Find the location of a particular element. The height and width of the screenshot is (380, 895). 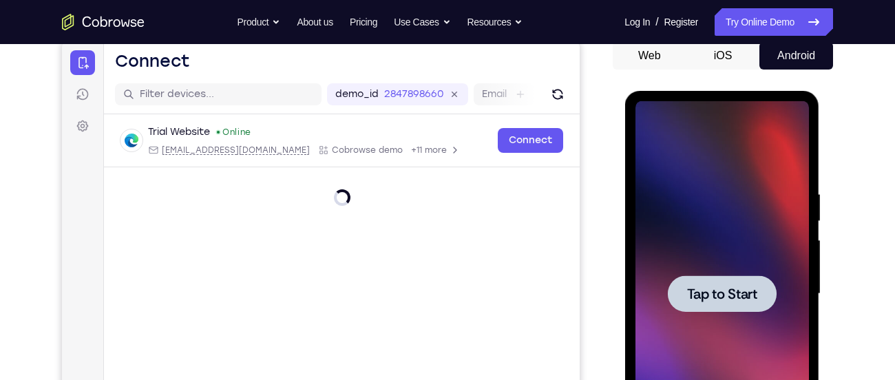

a: Try Online Demo is located at coordinates (774, 22).